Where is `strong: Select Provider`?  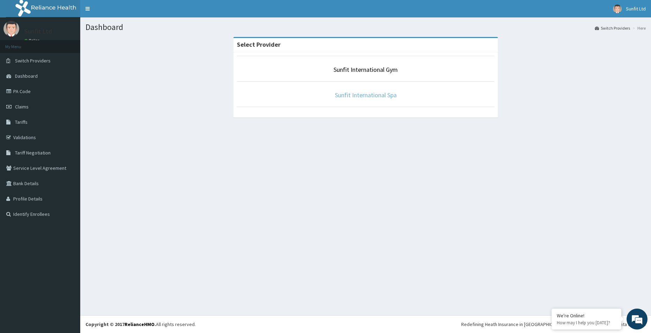 strong: Select Provider is located at coordinates (258, 44).